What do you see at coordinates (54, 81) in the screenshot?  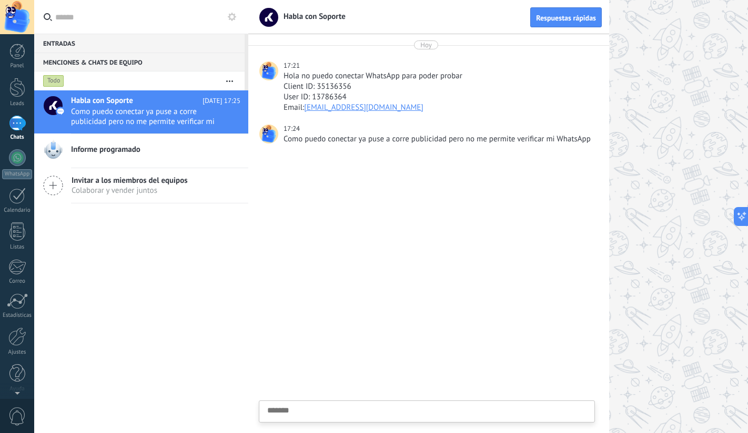 I see `div: Todo` at bounding box center [54, 81].